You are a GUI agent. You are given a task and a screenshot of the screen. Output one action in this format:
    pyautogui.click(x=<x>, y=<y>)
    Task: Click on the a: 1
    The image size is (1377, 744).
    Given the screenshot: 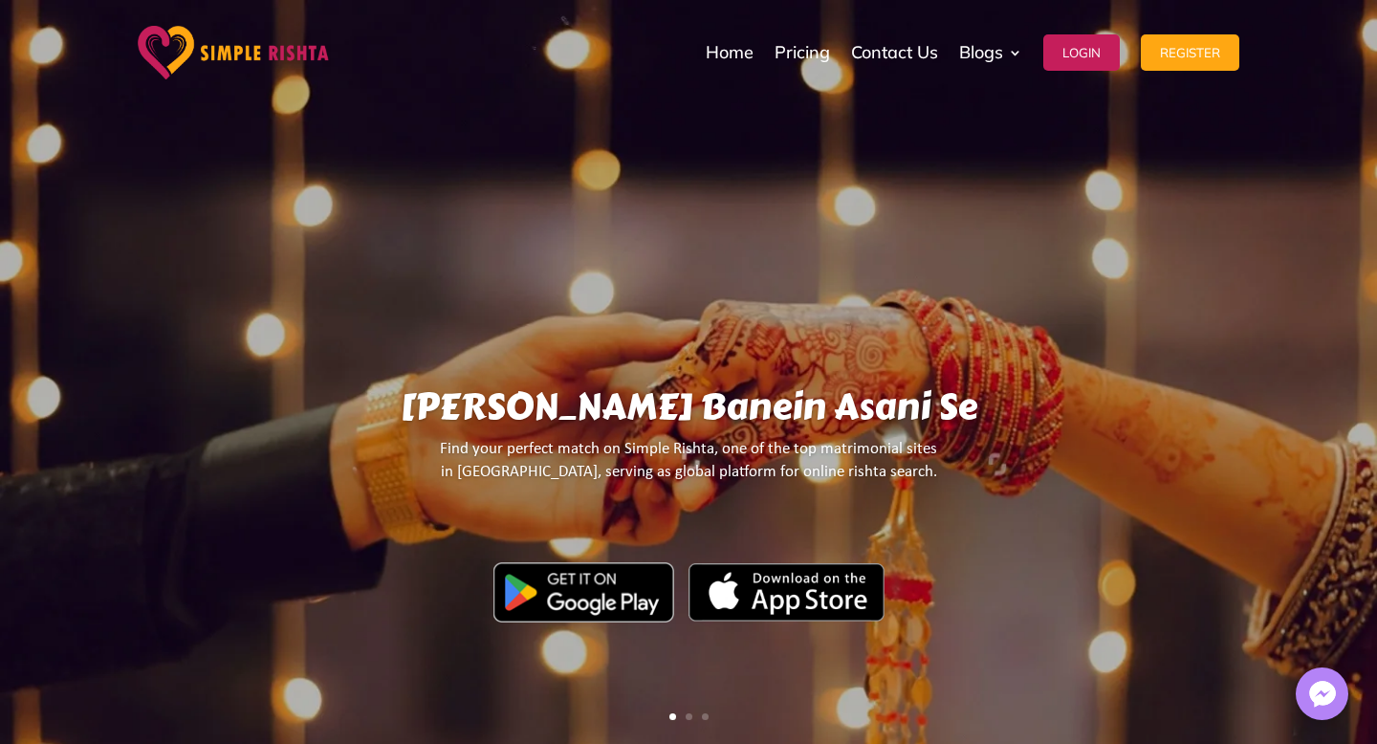 What is the action you would take?
    pyautogui.click(x=672, y=716)
    